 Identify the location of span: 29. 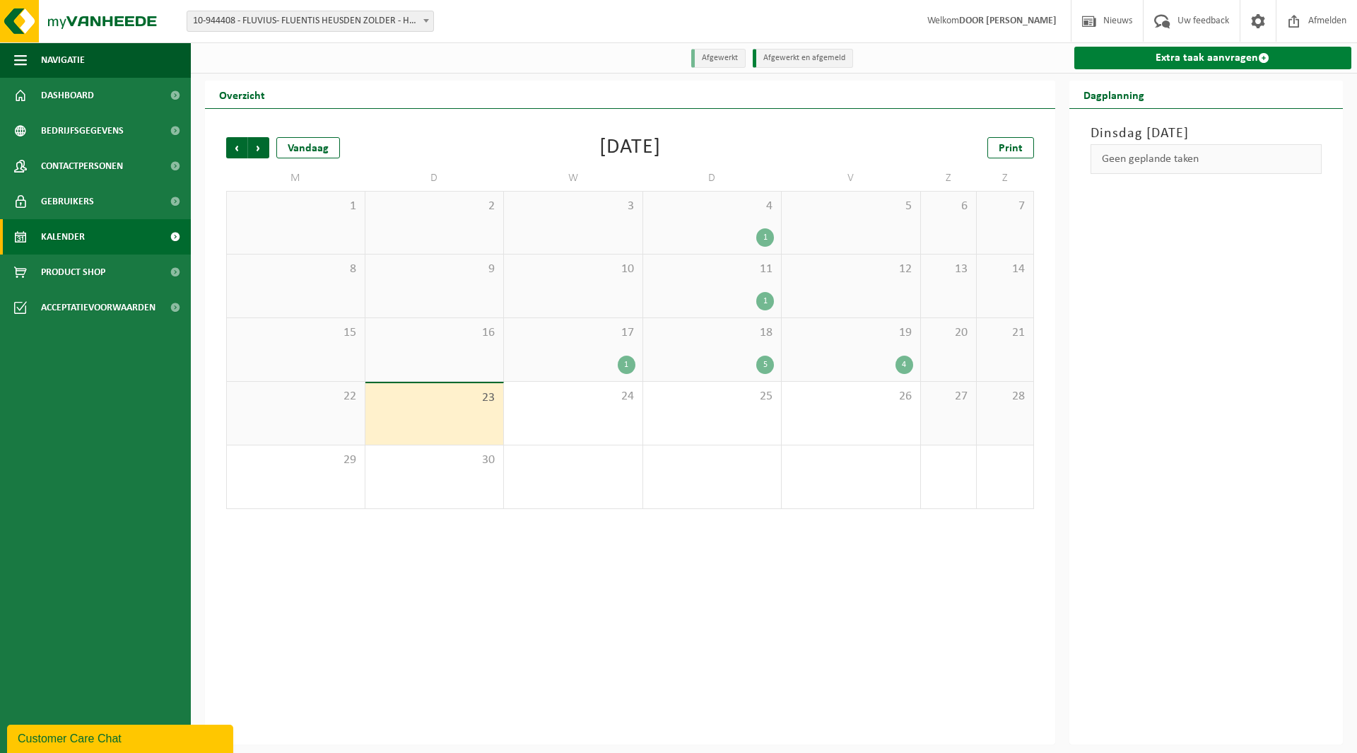
(295, 460).